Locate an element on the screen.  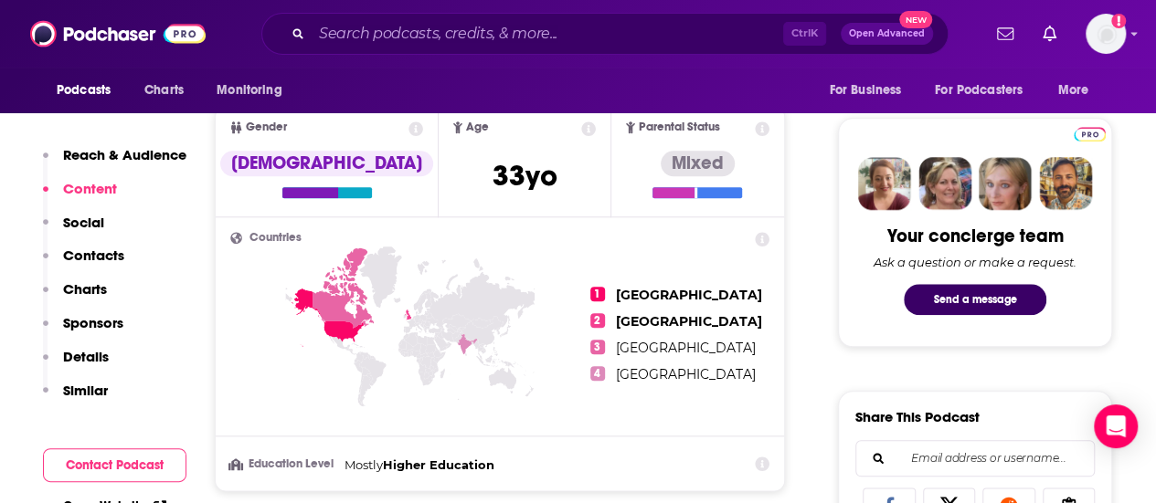
div: Your concierge team is located at coordinates (975, 236).